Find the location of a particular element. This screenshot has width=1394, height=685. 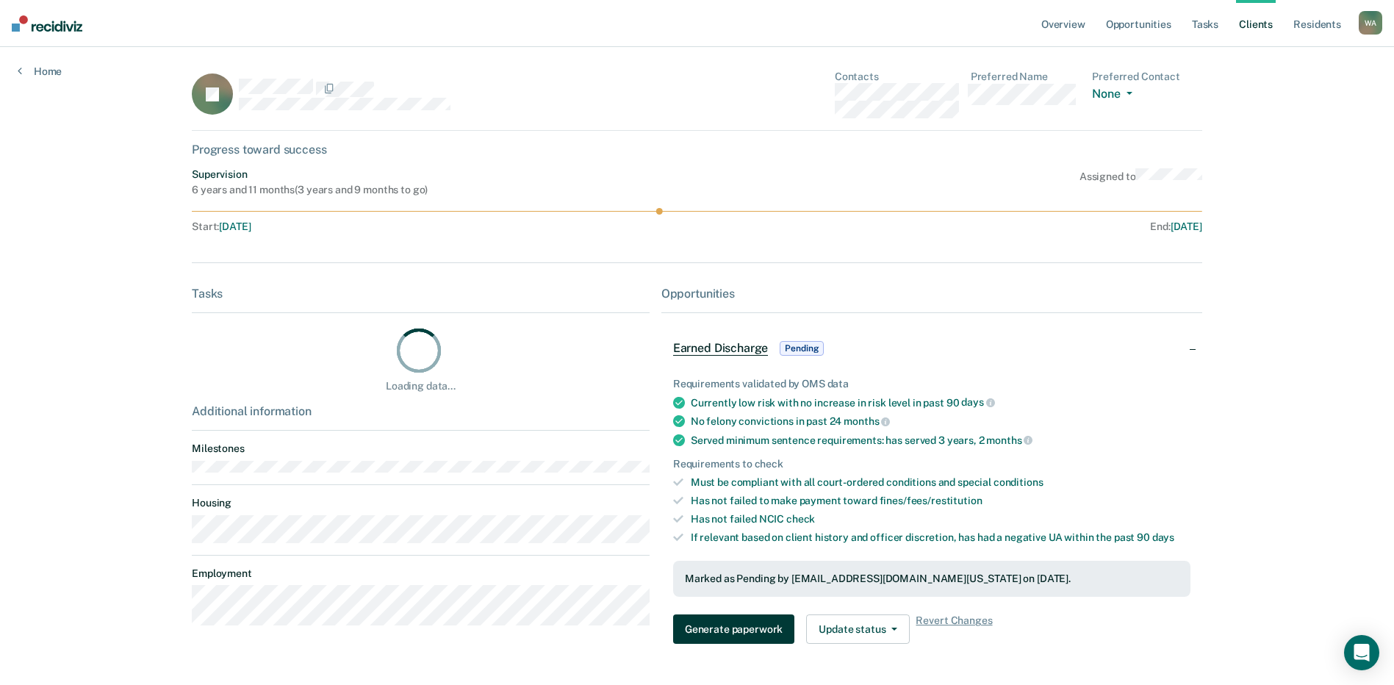

button: None is located at coordinates (1115, 95).